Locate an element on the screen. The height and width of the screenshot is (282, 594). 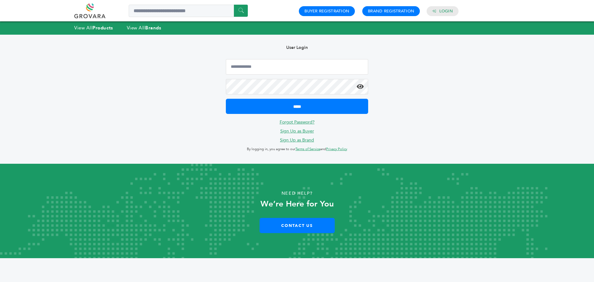
p: By logging in, you agree to our and is located at coordinates (297, 149).